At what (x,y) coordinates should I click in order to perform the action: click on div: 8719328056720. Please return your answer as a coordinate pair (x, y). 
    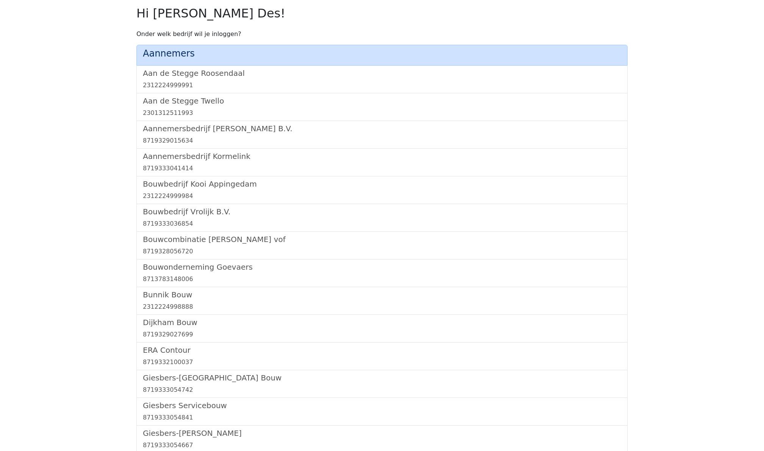
    Looking at the image, I should click on (382, 251).